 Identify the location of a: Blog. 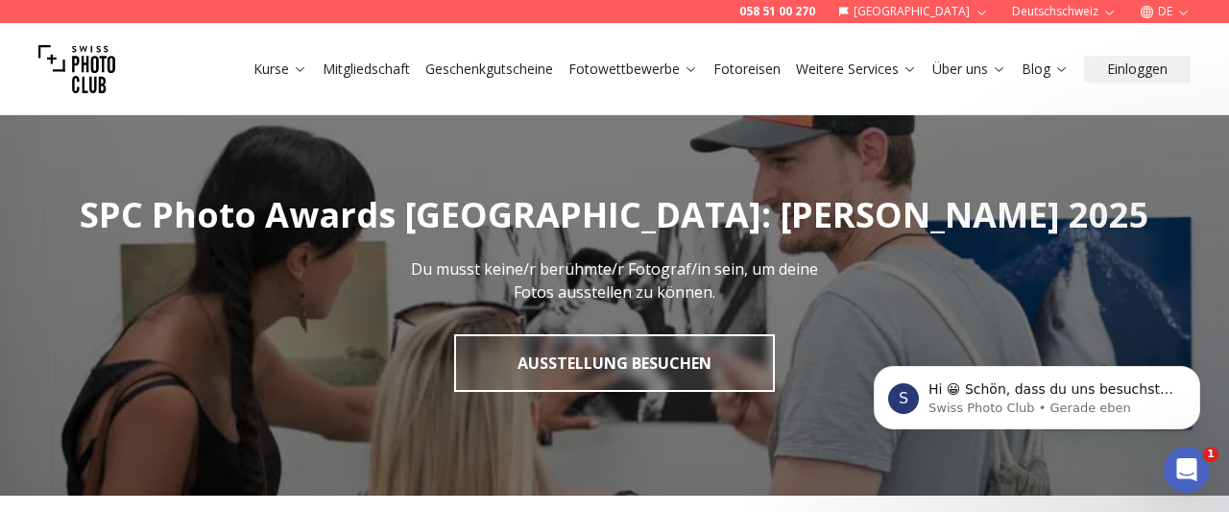
(1044, 69).